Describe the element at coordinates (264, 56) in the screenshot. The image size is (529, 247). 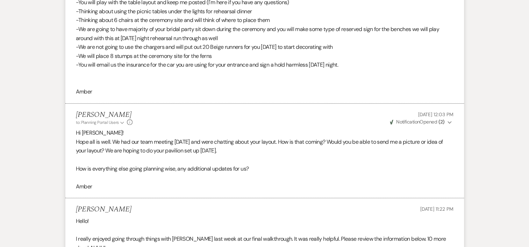
I see `p: -We will place 8 stumps at the ceremony site for the ferns` at that location.